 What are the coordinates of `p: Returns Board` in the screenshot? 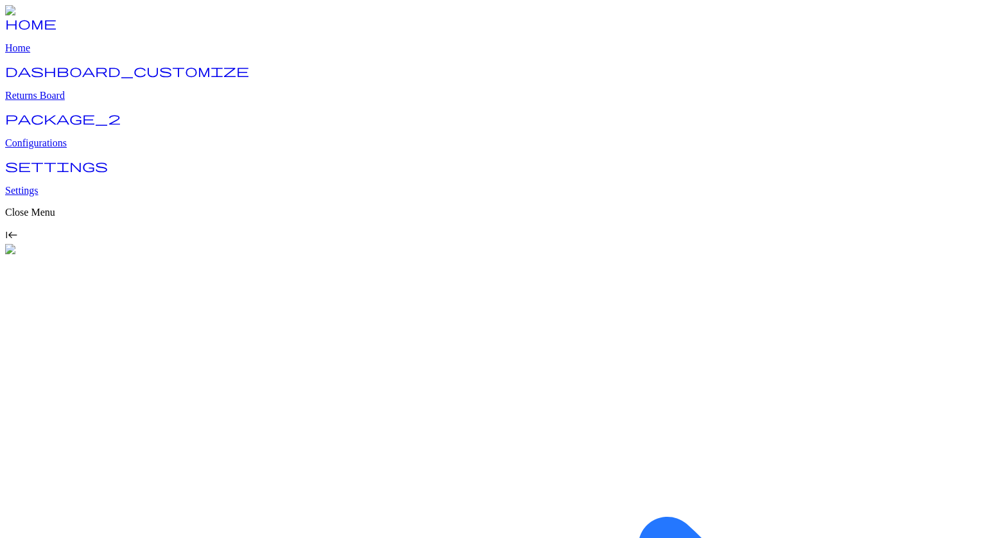 It's located at (493, 96).